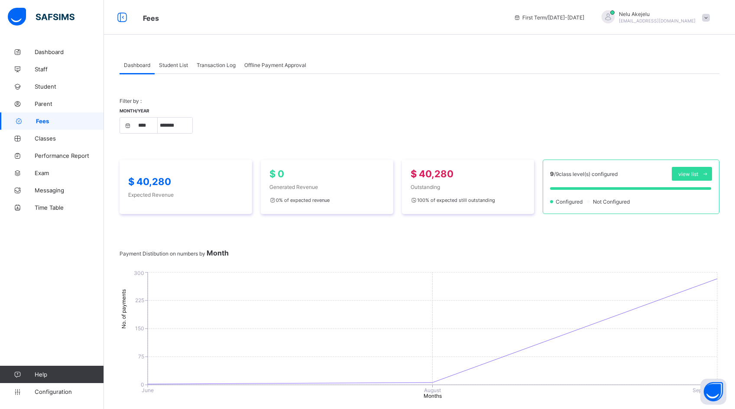  What do you see at coordinates (148, 390) in the screenshot?
I see `tspan: June` at bounding box center [148, 390].